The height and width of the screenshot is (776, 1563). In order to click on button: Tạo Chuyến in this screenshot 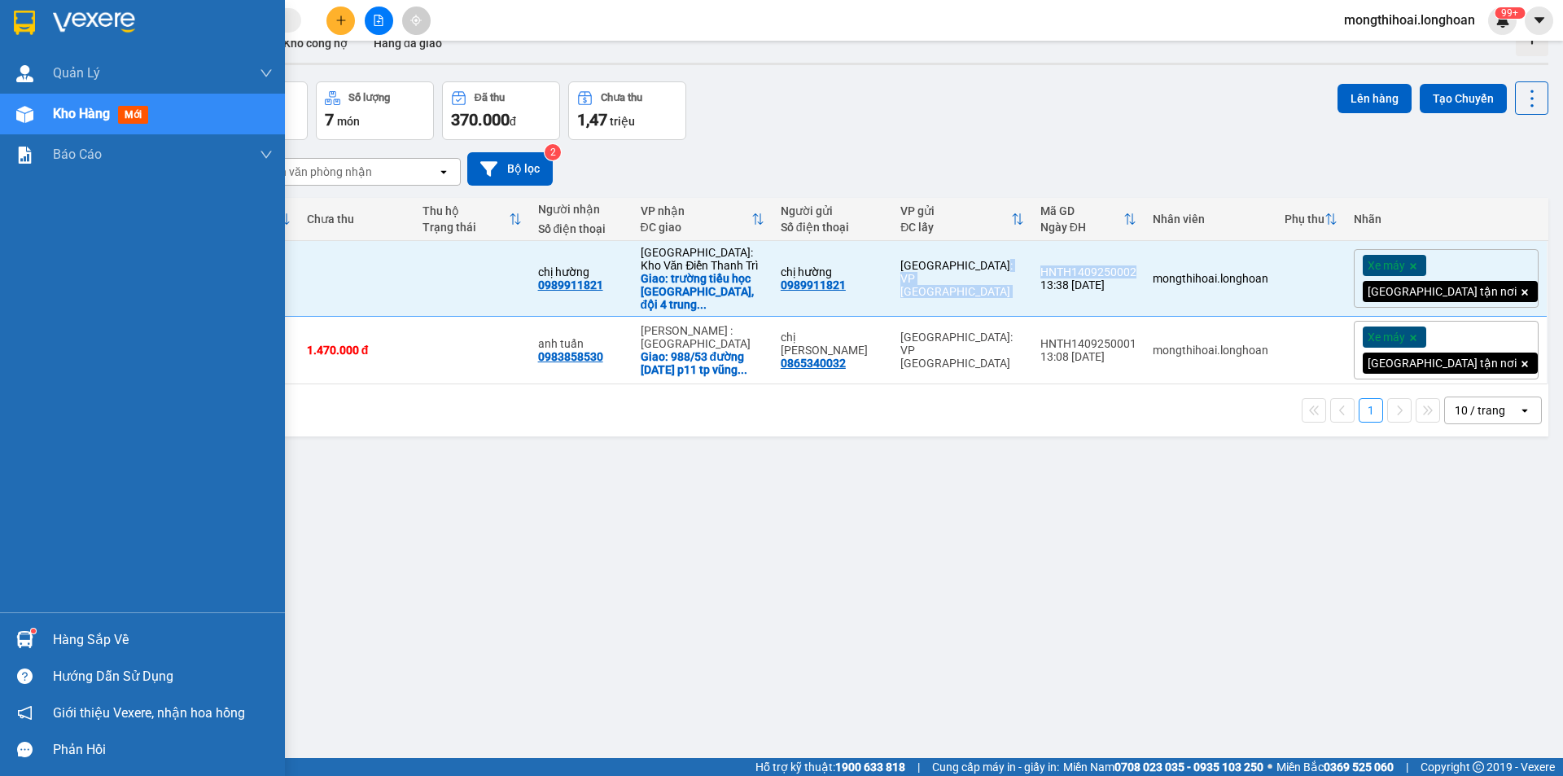, I will do `click(1463, 99)`.